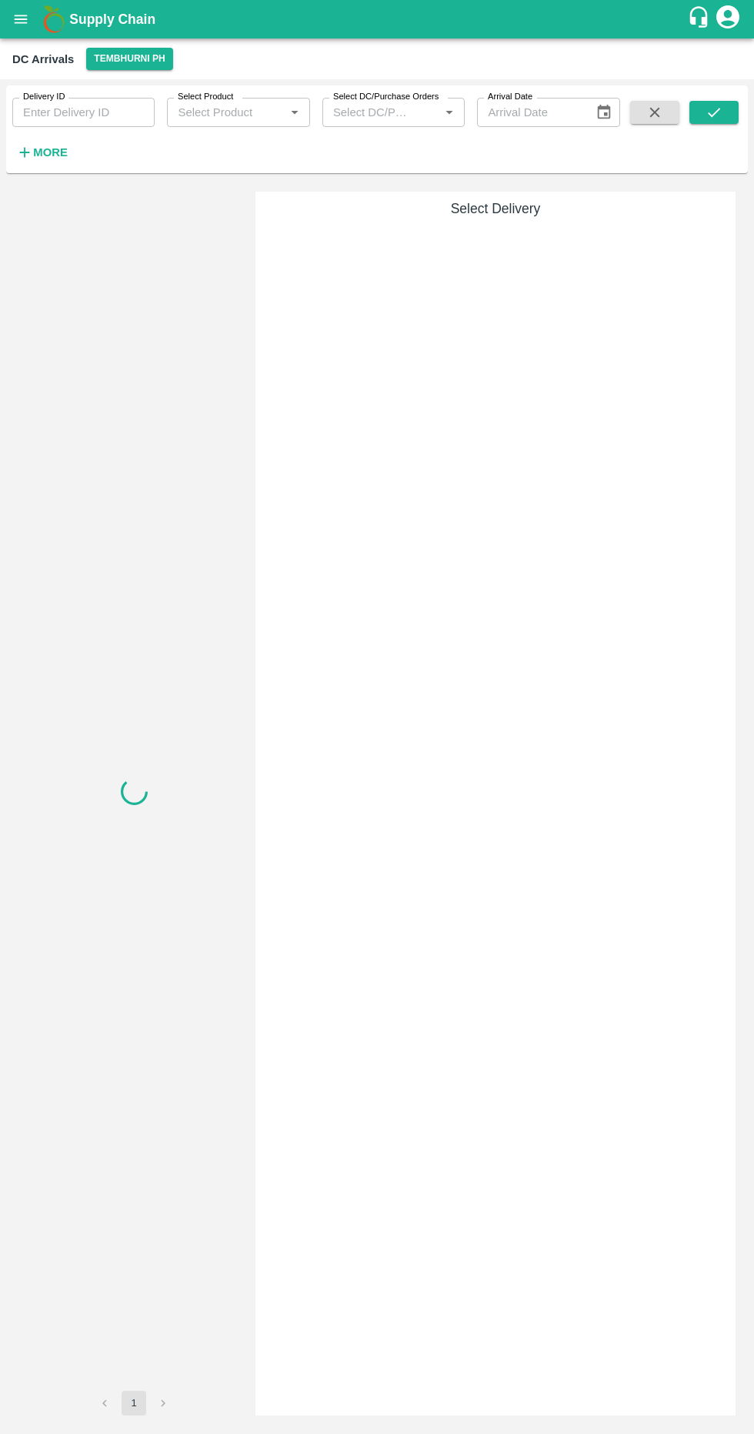  What do you see at coordinates (700, 19) in the screenshot?
I see `div: customer-support` at bounding box center [700, 19].